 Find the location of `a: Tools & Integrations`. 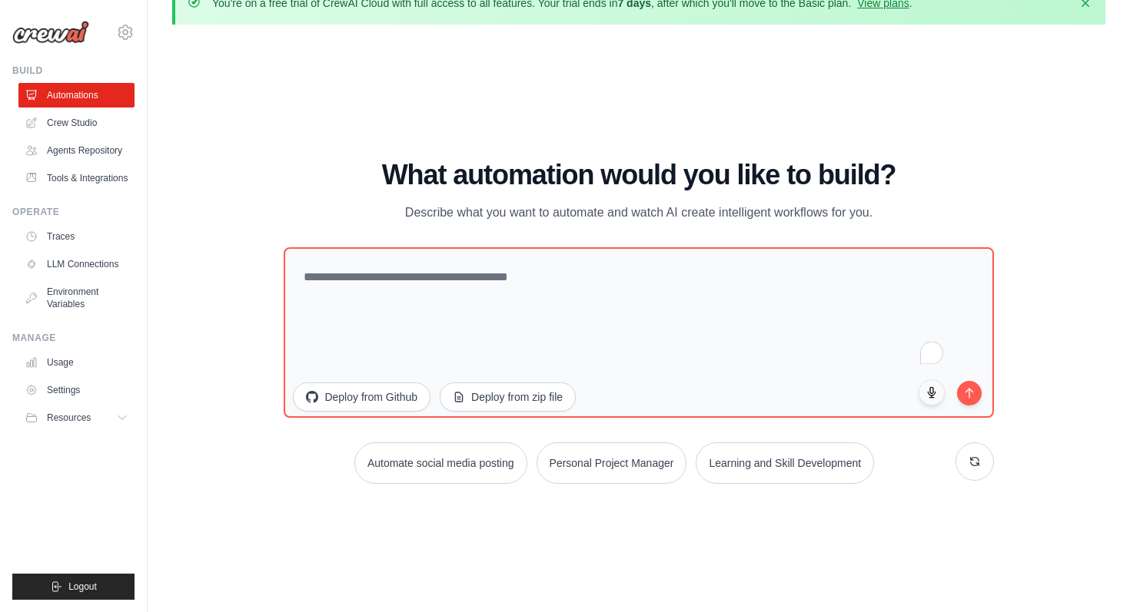

a: Tools & Integrations is located at coordinates (76, 178).